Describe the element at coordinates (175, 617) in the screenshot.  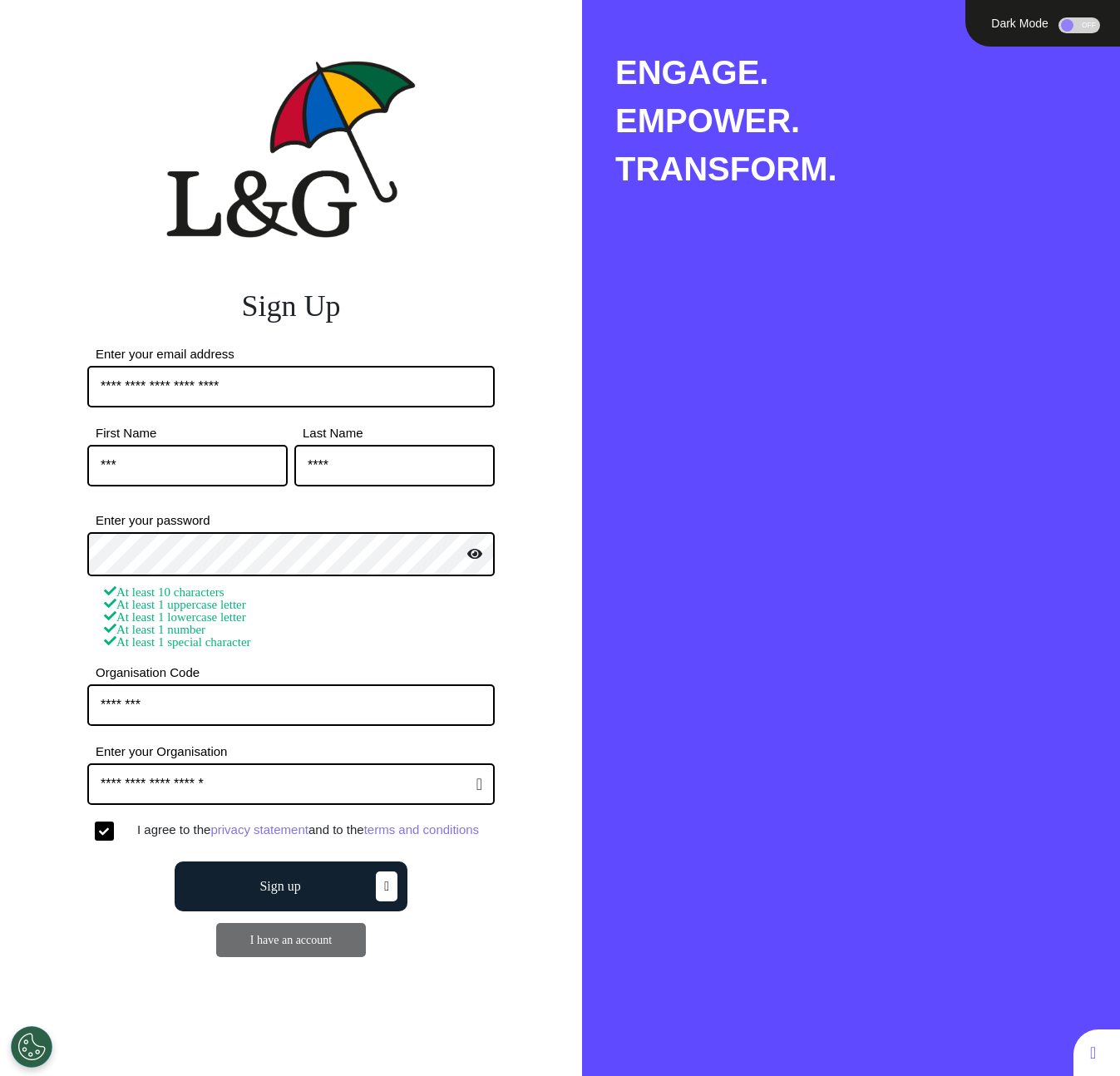
I see `span: At least 1 lowercase letter` at that location.